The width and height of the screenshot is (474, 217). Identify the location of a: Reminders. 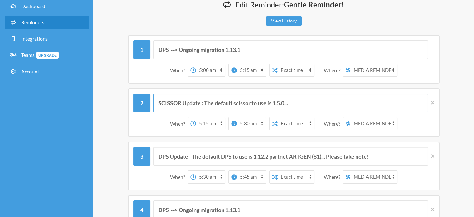
(47, 22).